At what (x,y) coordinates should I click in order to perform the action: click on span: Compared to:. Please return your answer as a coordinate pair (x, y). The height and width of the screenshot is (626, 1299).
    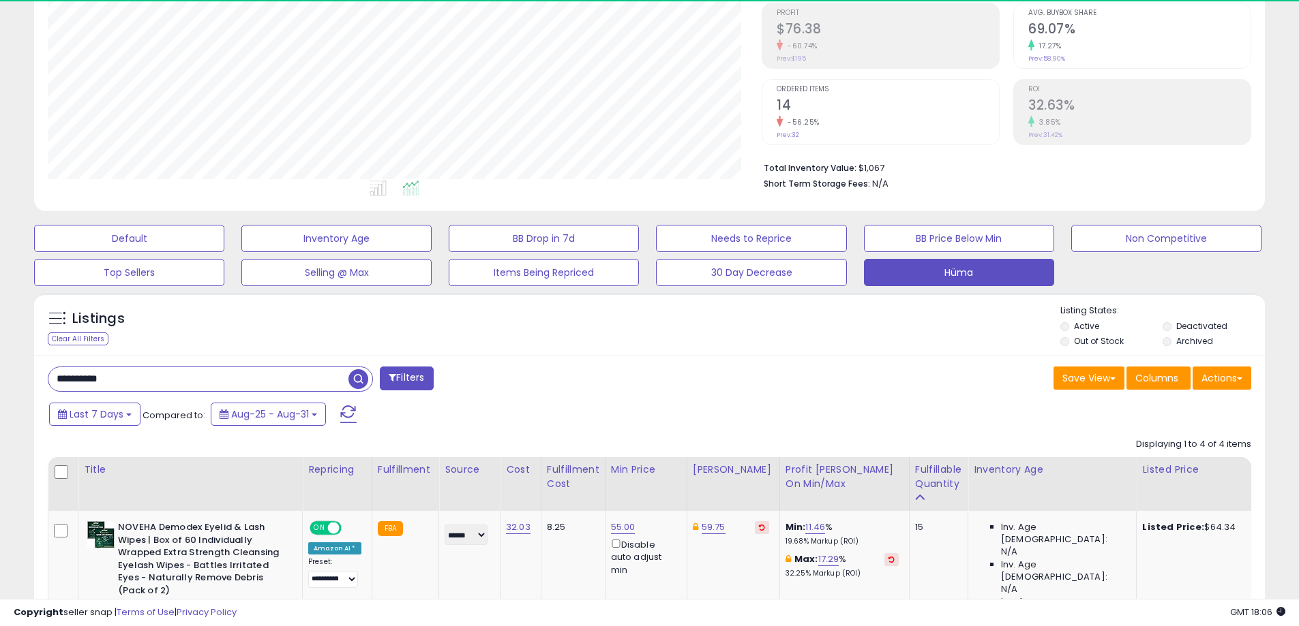
    Looking at the image, I should click on (174, 415).